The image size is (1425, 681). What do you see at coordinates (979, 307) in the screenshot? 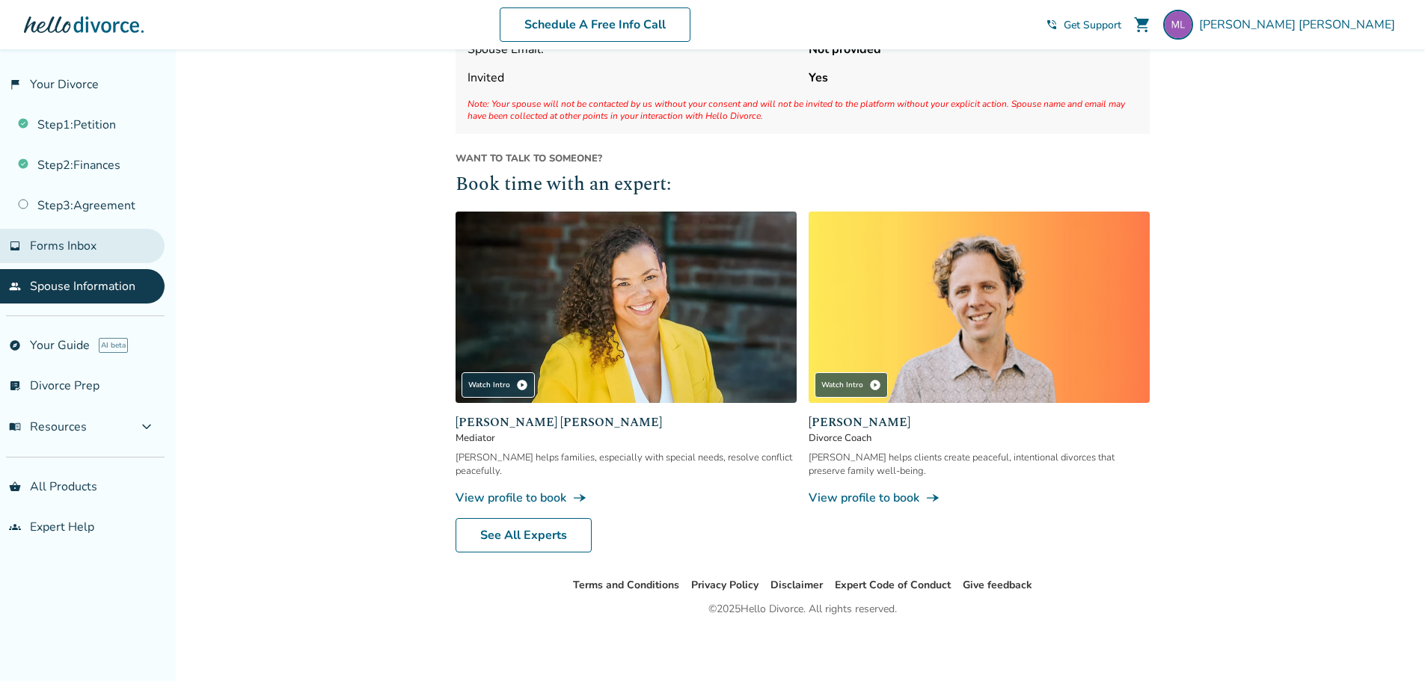
I see `img: James Traub` at bounding box center [979, 307].